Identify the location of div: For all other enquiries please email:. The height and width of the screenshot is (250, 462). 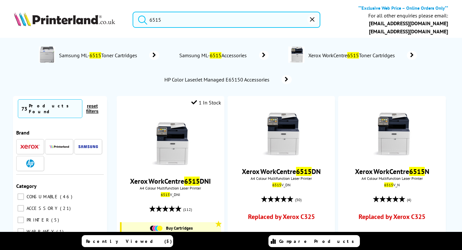
(408, 16).